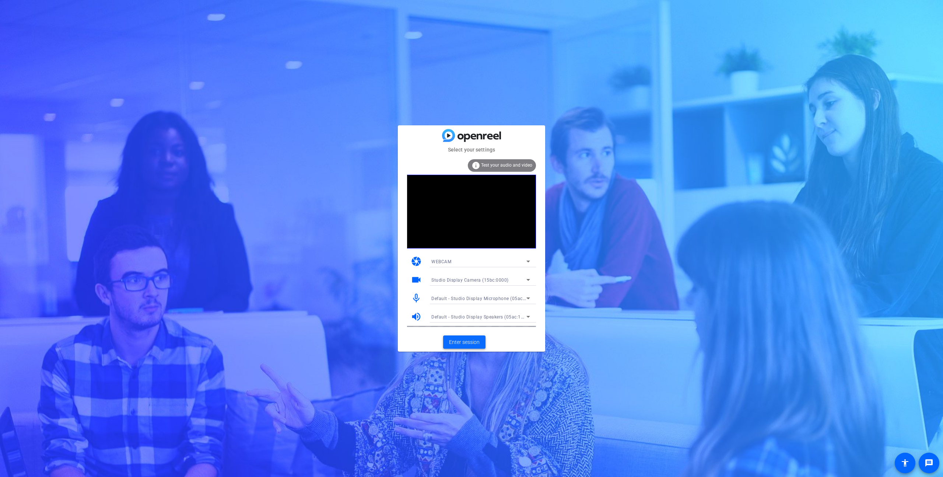  What do you see at coordinates (464, 342) in the screenshot?
I see `button: Enter session` at bounding box center [464, 342].